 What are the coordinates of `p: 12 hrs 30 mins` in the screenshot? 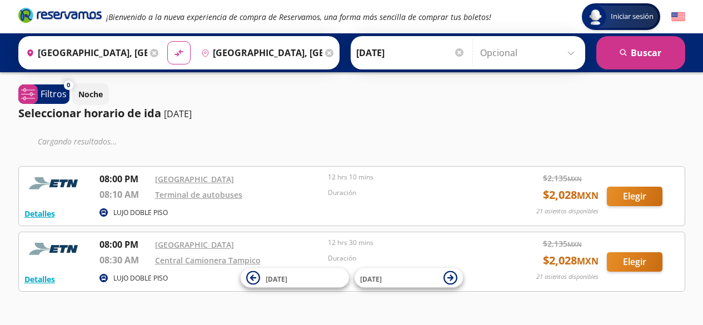 It's located at (412, 243).